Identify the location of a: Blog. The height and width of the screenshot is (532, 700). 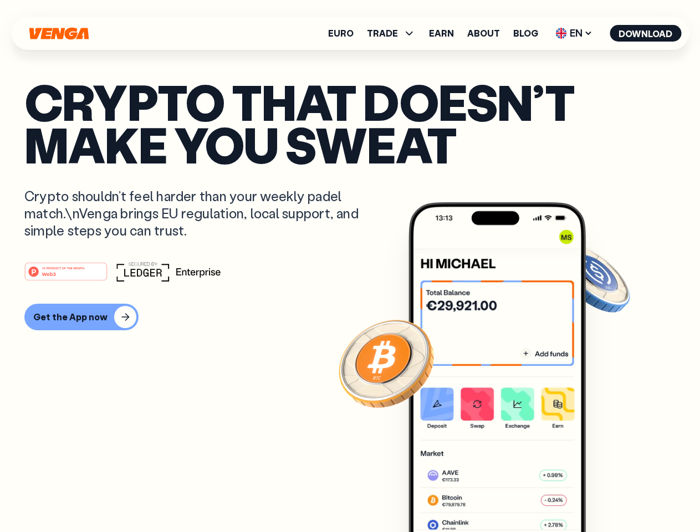
(526, 33).